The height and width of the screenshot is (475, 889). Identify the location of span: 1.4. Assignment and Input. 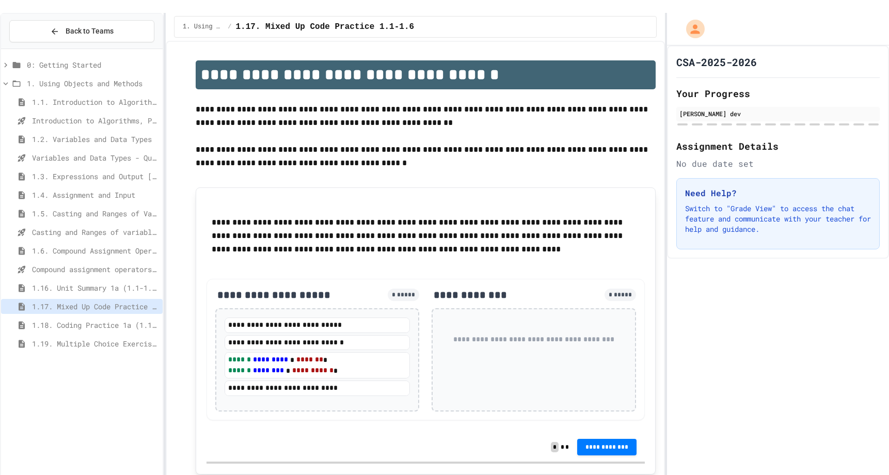
(95, 195).